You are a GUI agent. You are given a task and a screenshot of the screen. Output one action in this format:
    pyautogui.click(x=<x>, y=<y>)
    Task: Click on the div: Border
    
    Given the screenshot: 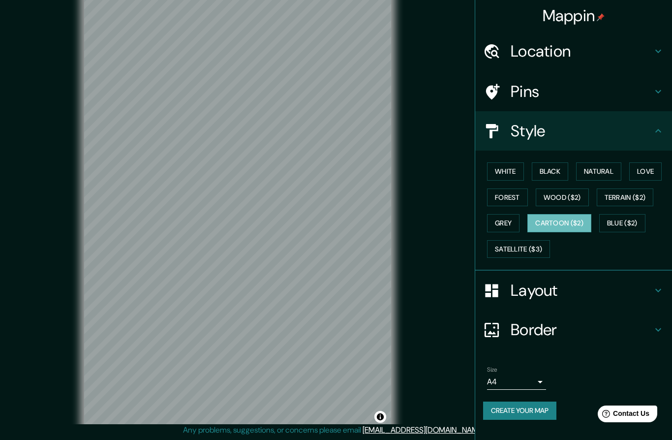 What is the action you would take?
    pyautogui.click(x=573, y=329)
    